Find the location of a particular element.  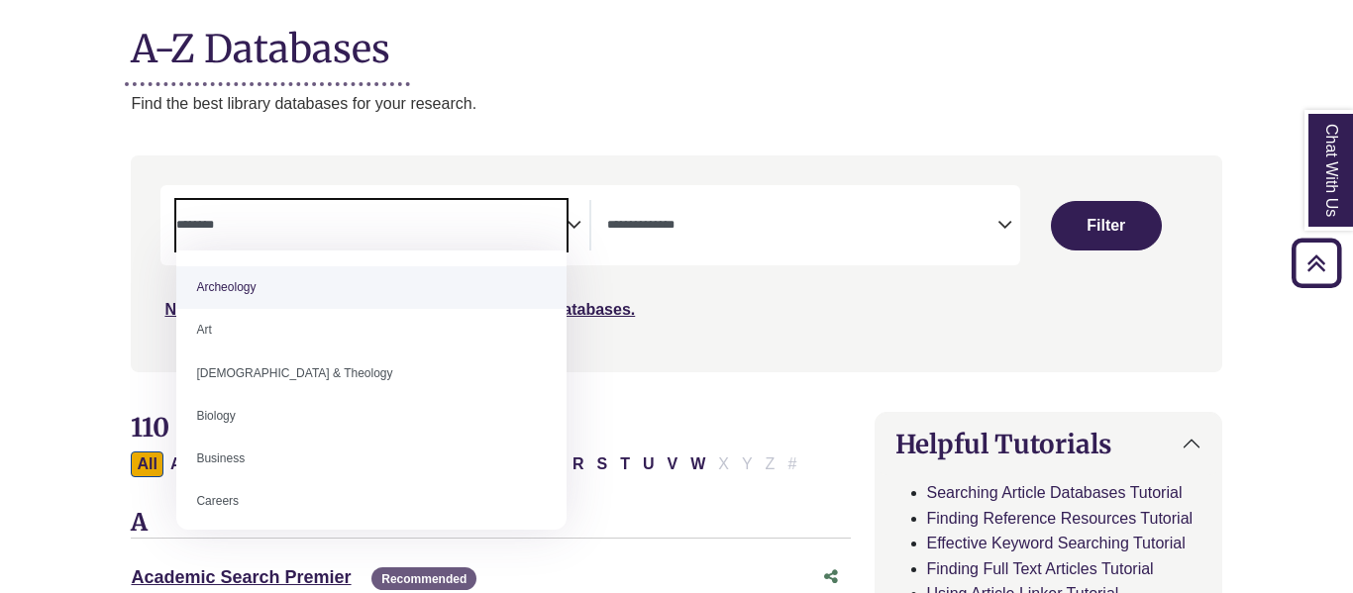

a: Searching Article Databases Tutorial is located at coordinates (1055, 492).